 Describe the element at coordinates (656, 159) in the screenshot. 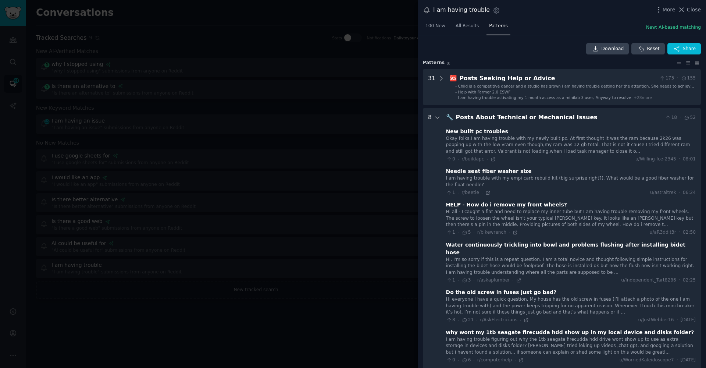

I see `span: u/Willing-Ice-2345` at that location.